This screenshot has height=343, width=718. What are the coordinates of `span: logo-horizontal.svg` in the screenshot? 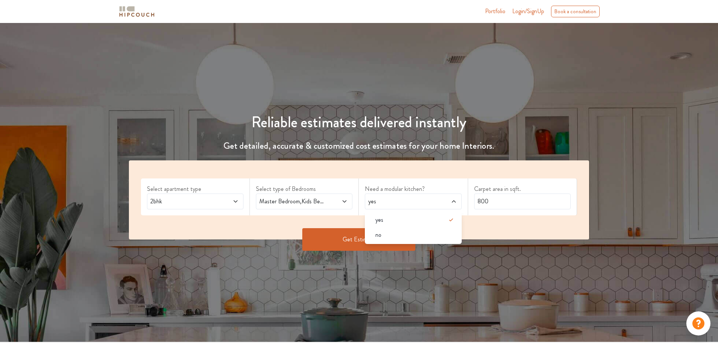 It's located at (137, 11).